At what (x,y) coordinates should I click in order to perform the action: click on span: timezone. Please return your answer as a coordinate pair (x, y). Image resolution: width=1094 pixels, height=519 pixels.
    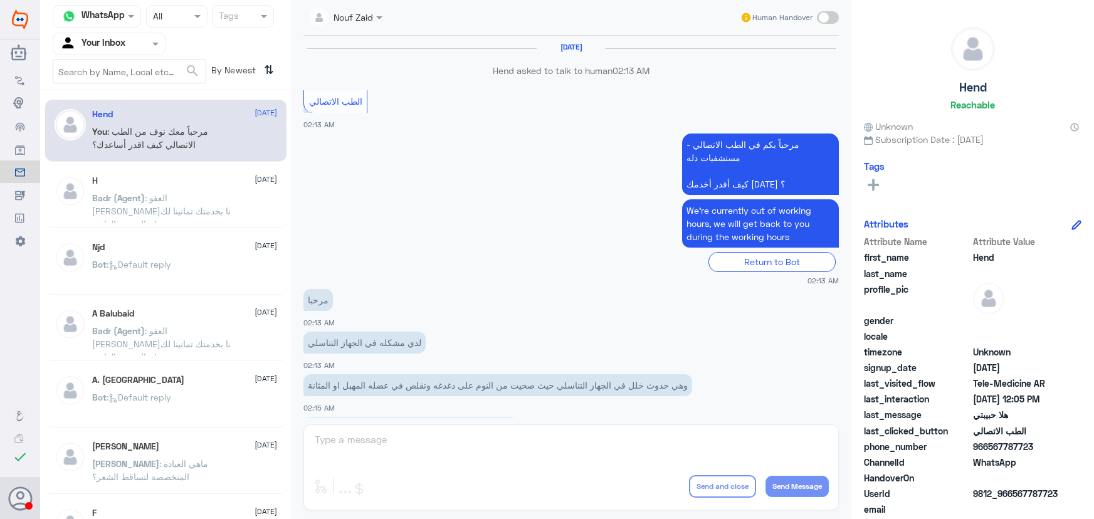
    Looking at the image, I should click on (917, 352).